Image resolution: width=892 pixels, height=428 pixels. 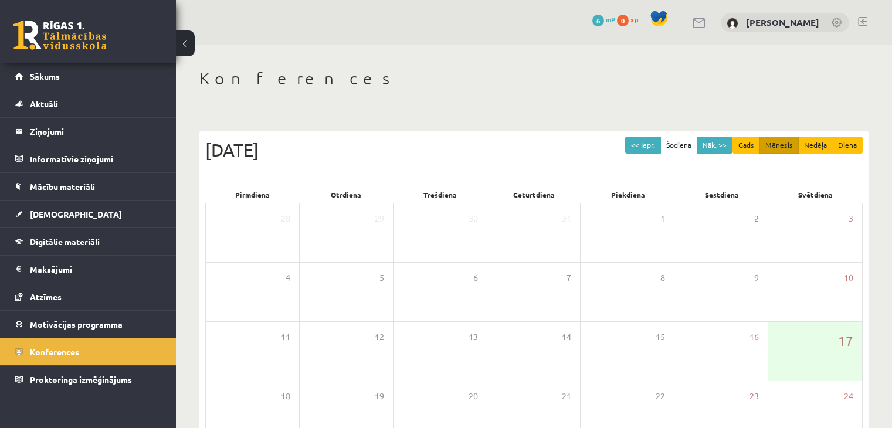 What do you see at coordinates (756, 219) in the screenshot?
I see `span: 2` at bounding box center [756, 219].